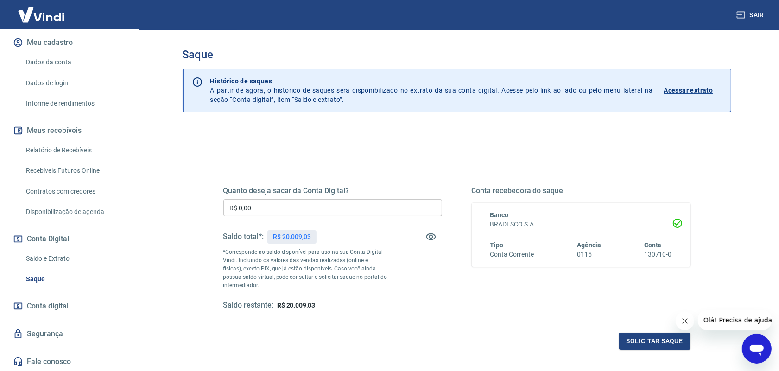 Image resolution: width=779 pixels, height=371 pixels. Describe the element at coordinates (75, 212) in the screenshot. I see `a: Disponibilização de agenda` at that location.